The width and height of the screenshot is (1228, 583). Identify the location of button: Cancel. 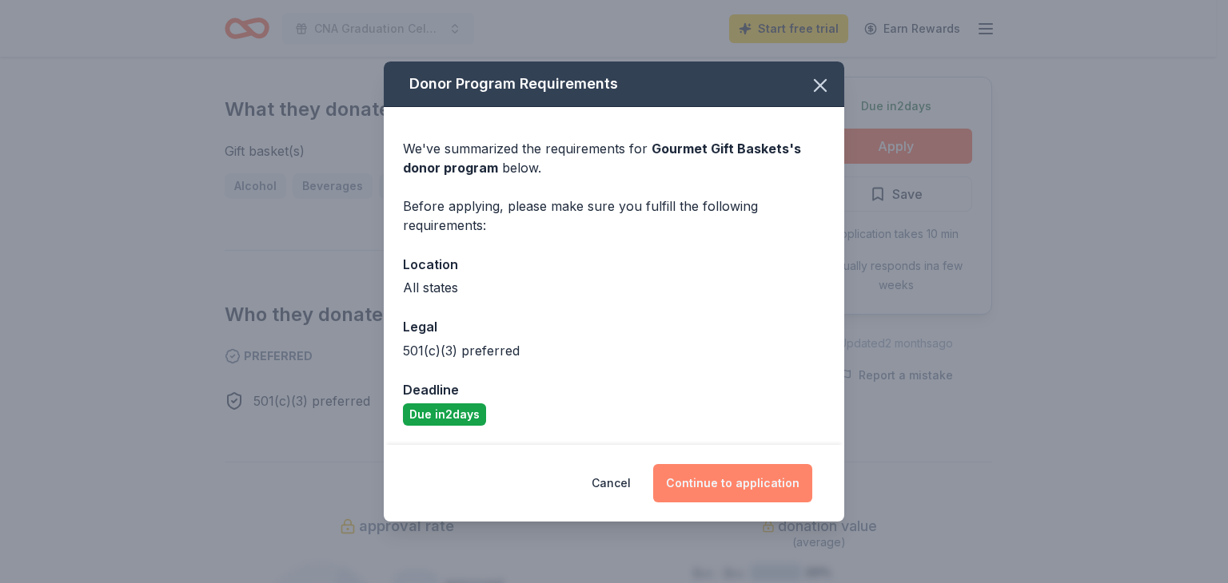
(611, 483).